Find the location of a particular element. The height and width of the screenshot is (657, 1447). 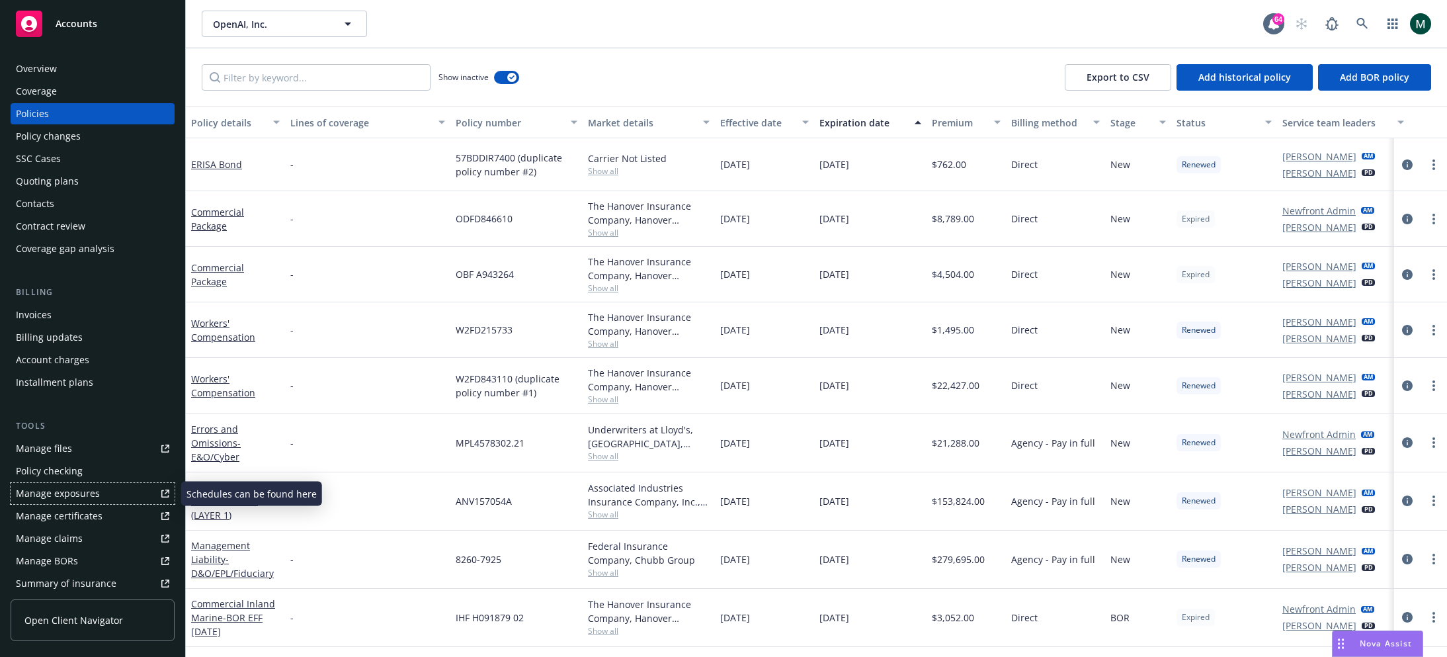

div: Expiration date is located at coordinates (863, 122).